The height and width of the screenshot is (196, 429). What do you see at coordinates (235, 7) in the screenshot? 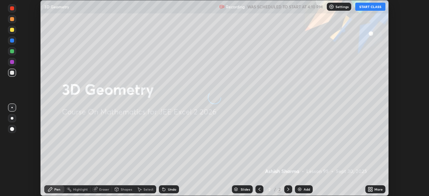
I see `p: Recording` at bounding box center [235, 7].